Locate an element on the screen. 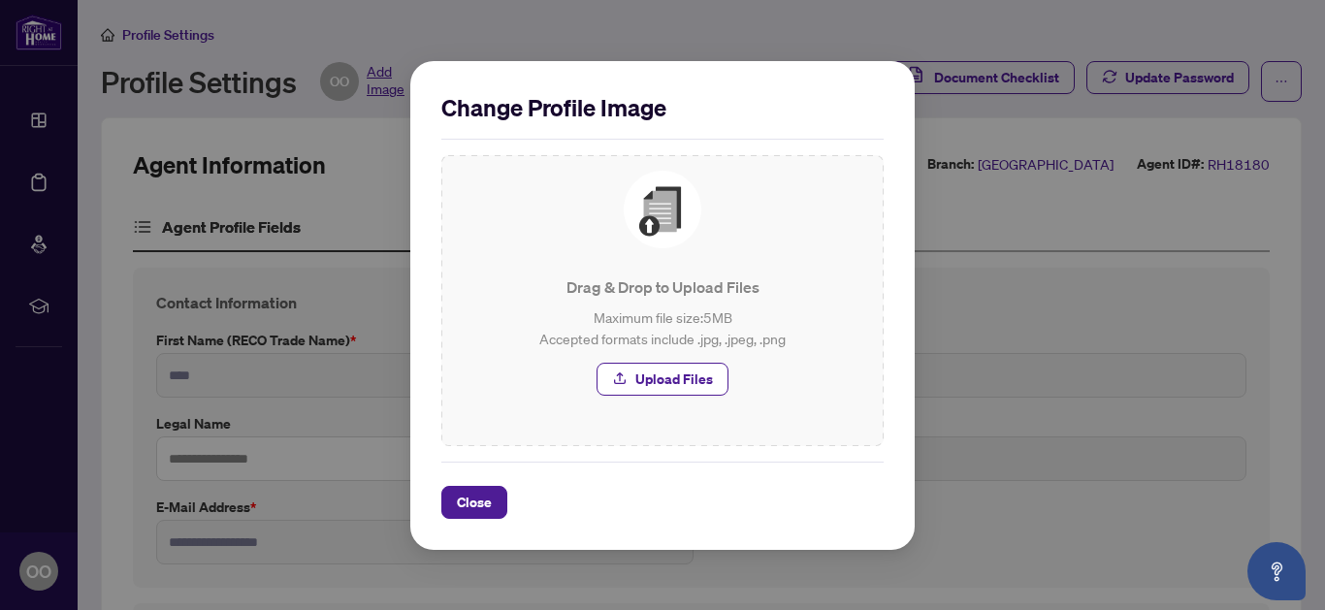 This screenshot has width=1325, height=610. h2: Change Profile Image is located at coordinates (662, 108).